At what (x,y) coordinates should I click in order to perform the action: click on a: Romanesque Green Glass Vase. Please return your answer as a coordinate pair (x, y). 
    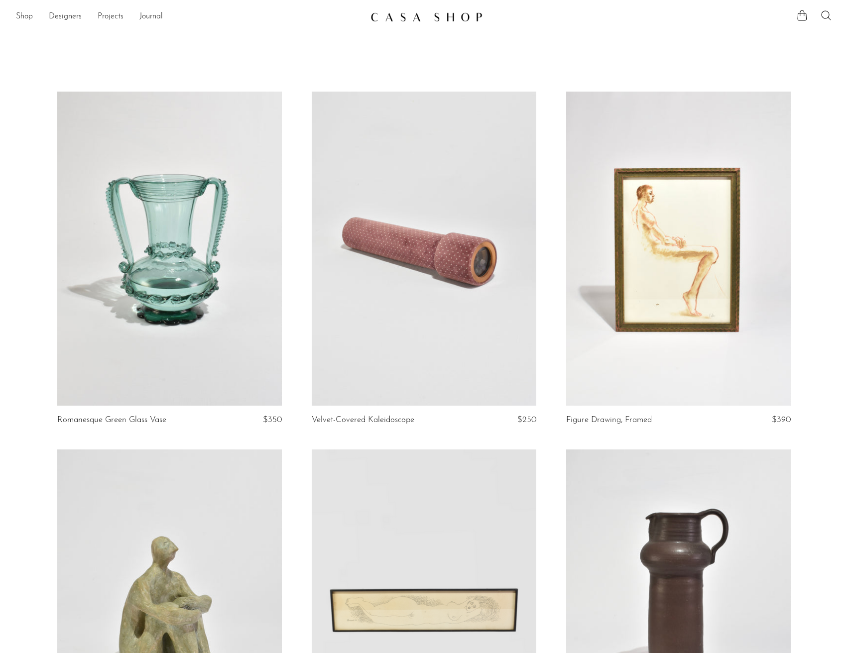
    Looking at the image, I should click on (112, 420).